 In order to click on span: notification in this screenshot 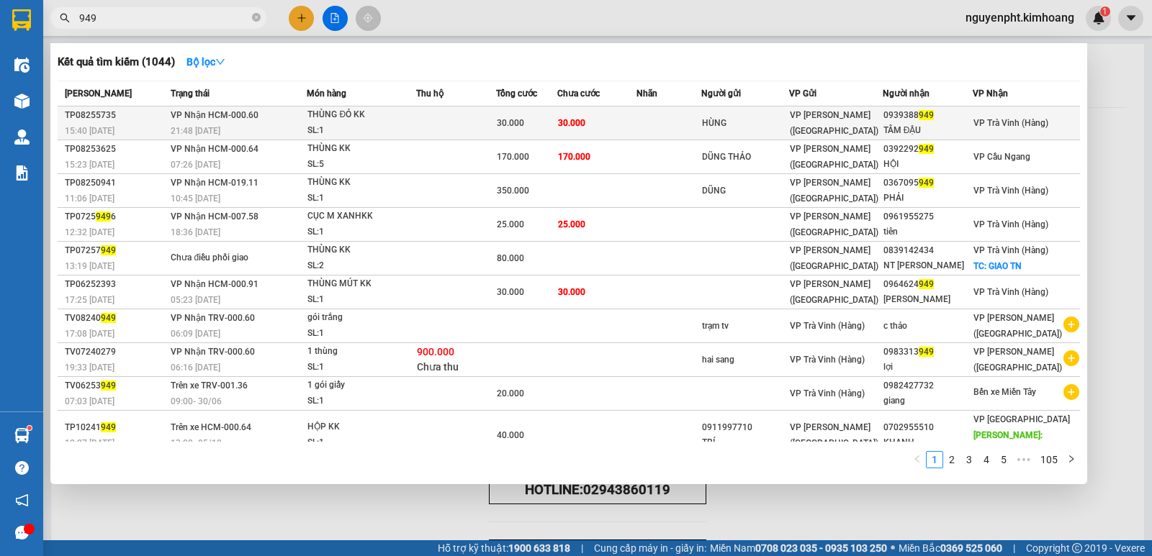, I will do `click(22, 500)`.